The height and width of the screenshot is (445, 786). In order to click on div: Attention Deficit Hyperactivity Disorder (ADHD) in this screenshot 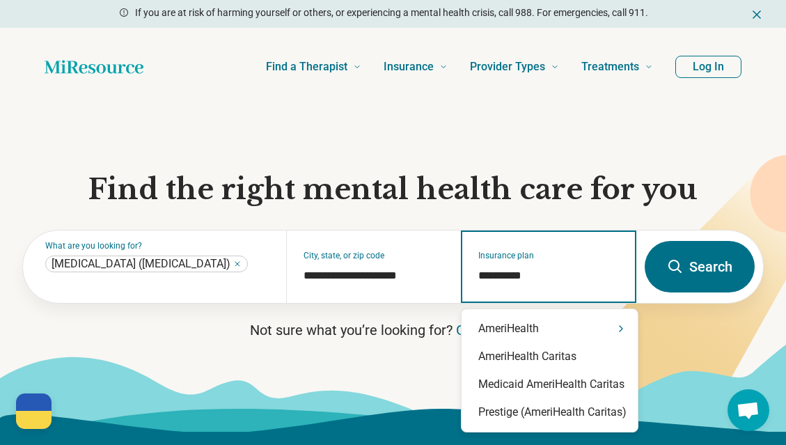, I will do `click(146, 264)`.